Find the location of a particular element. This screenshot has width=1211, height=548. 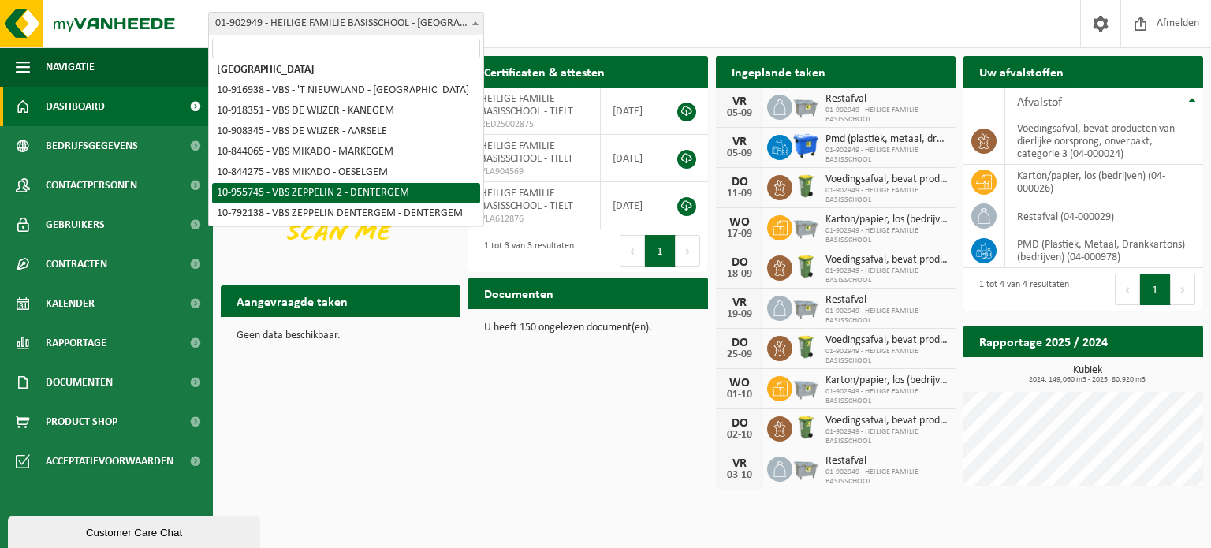

td: karton/papier, los (bedrijven) (04-000026) is located at coordinates (1104, 182).